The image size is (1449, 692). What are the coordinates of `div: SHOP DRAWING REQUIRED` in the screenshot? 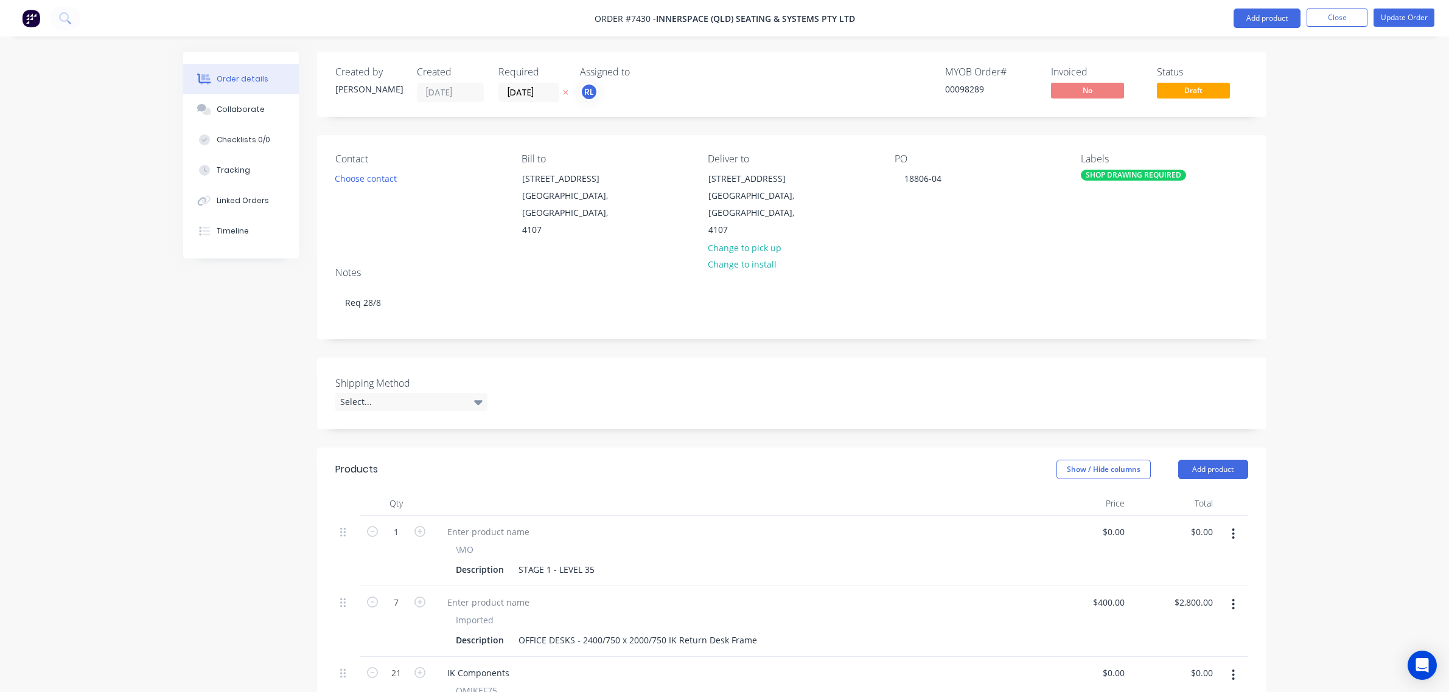 It's located at (1133, 175).